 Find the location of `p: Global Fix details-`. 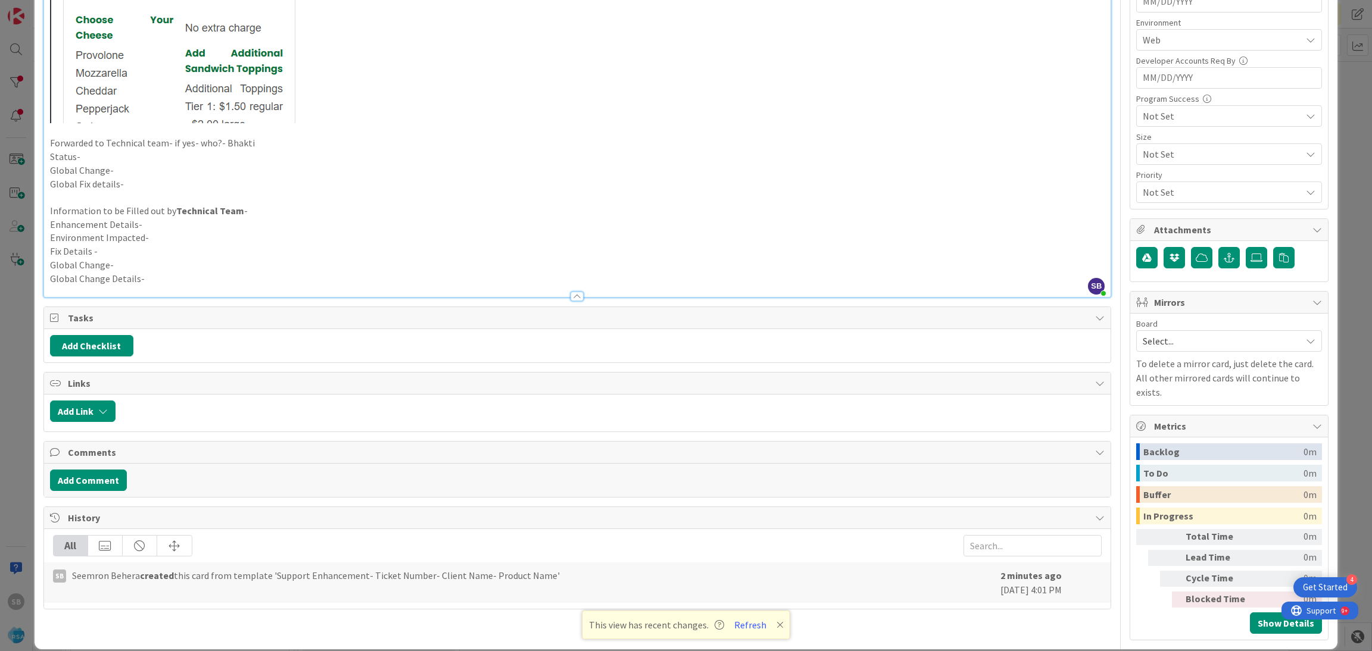

p: Global Fix details- is located at coordinates (577, 184).